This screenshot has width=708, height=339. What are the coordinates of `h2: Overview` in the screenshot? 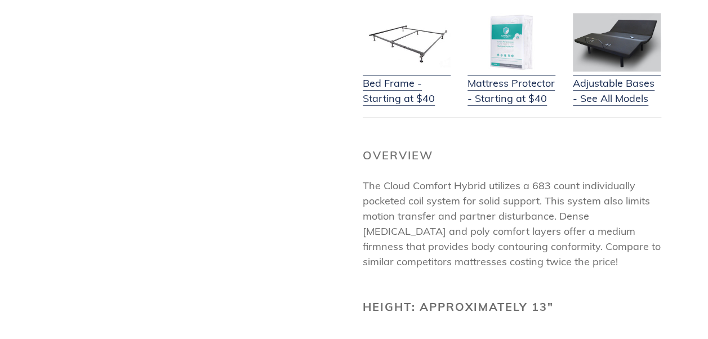 It's located at (512, 155).